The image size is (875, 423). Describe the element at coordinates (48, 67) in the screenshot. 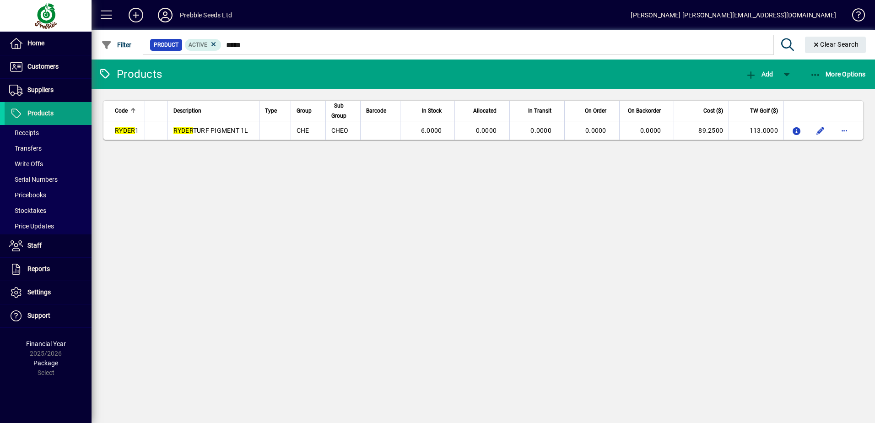

I see `a: Customers` at that location.